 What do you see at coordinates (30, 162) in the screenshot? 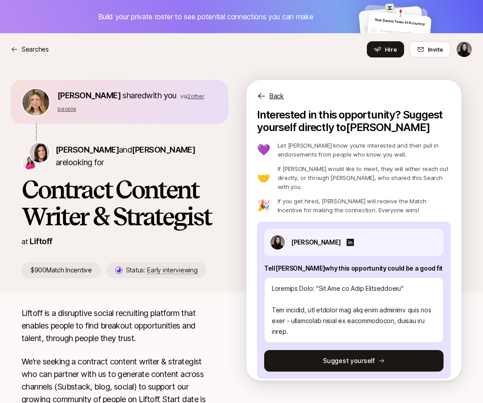
I see `img: Emma Frane` at bounding box center [30, 162].